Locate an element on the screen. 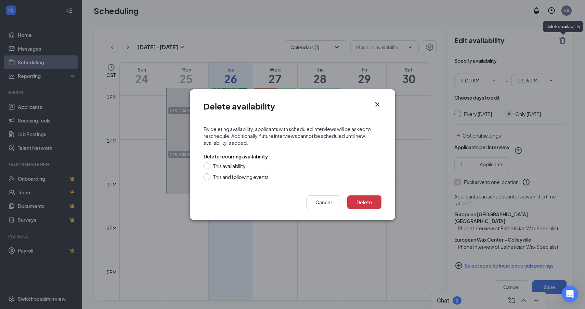 This screenshot has width=585, height=309. div: This and following events is located at coordinates (241, 177).